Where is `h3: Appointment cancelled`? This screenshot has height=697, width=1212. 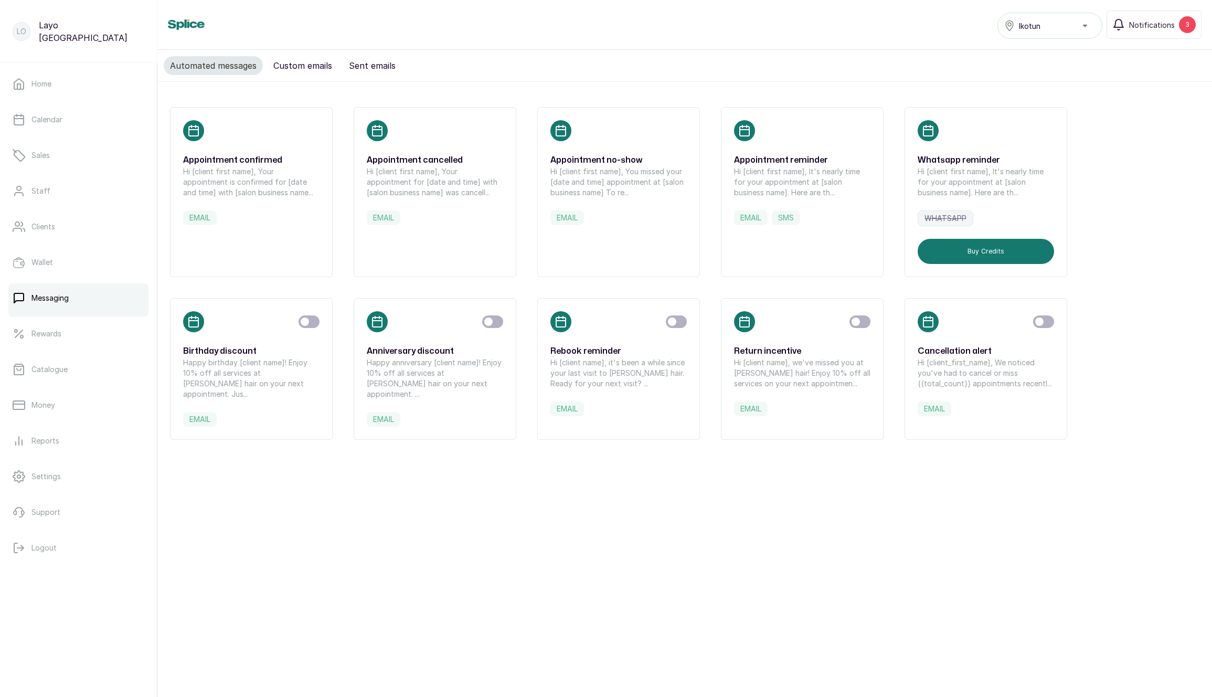 h3: Appointment cancelled is located at coordinates (435, 160).